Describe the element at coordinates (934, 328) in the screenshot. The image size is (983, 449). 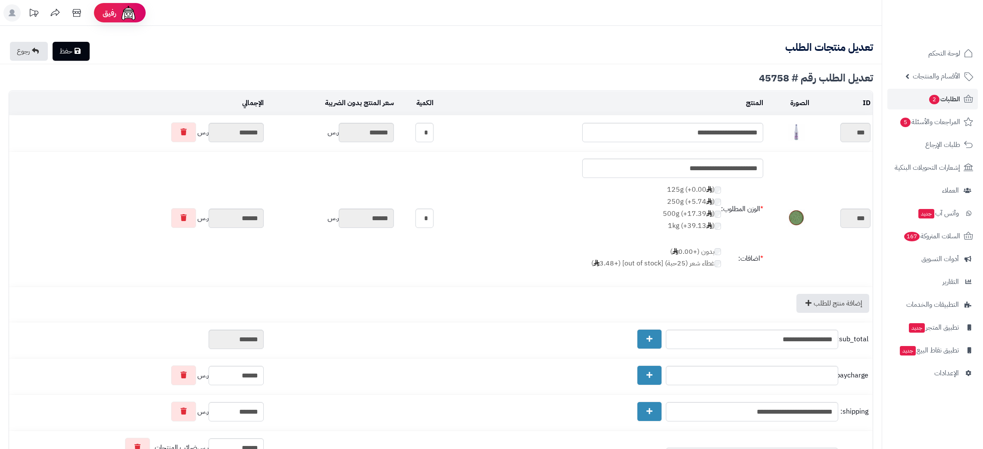
I see `span: تطبيق المتجر` at that location.